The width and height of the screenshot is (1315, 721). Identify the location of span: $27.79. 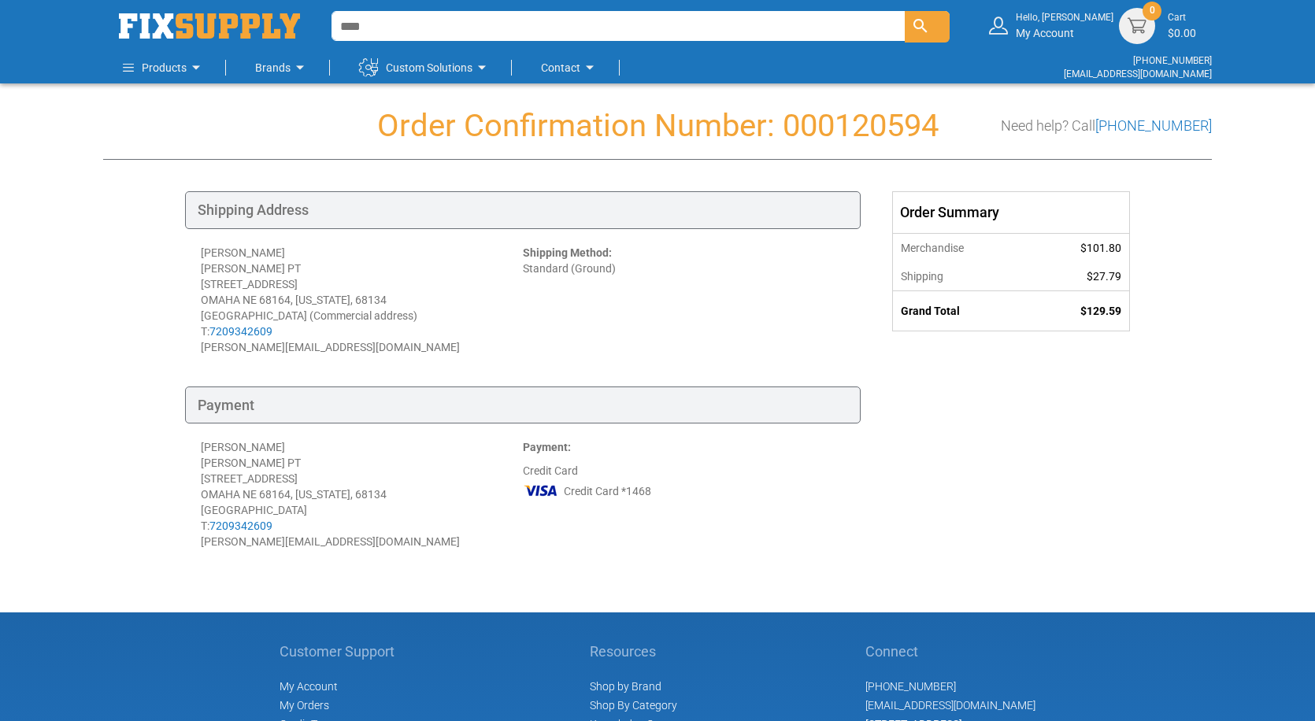
(1104, 276).